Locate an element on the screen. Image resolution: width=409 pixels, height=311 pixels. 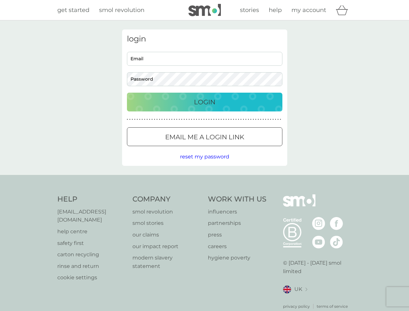
img: visit the smol Instagram page is located at coordinates (319, 224).